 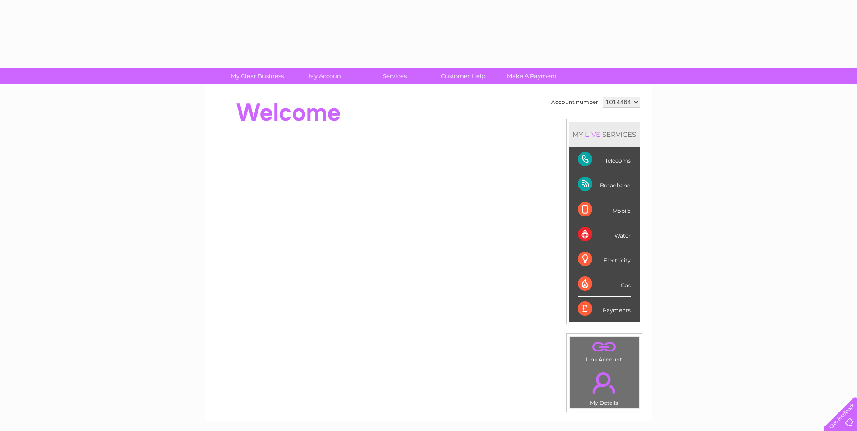 I want to click on a: My Account, so click(x=326, y=76).